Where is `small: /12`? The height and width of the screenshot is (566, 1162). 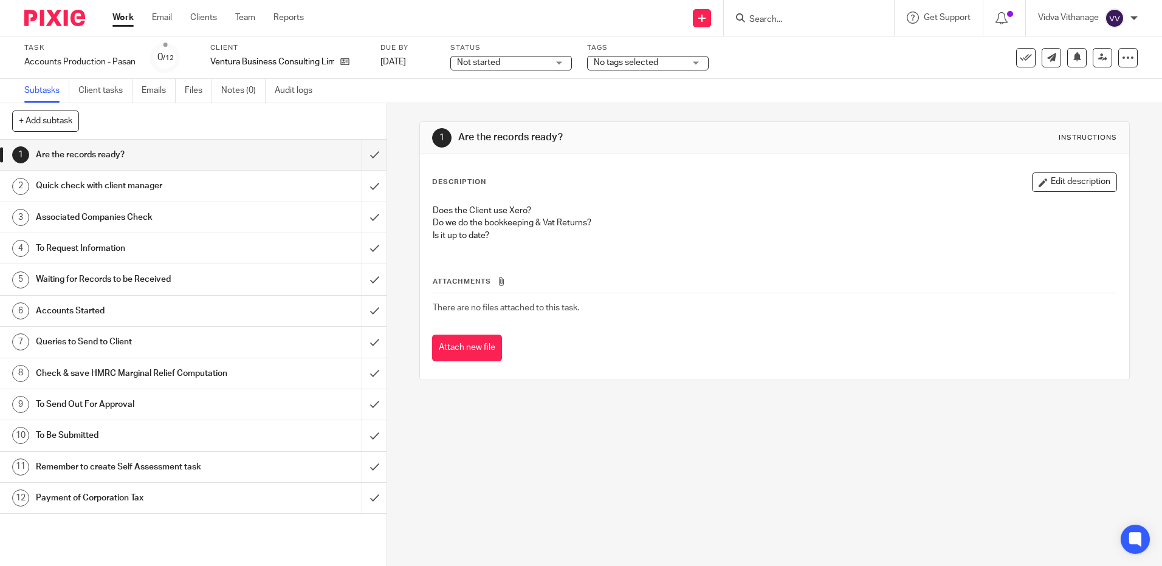
small: /12 is located at coordinates (168, 58).